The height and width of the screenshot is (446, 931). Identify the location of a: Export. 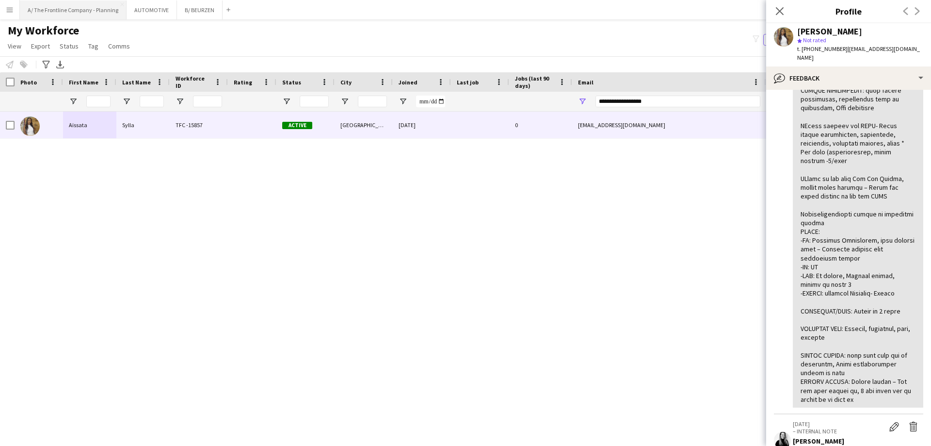
(40, 46).